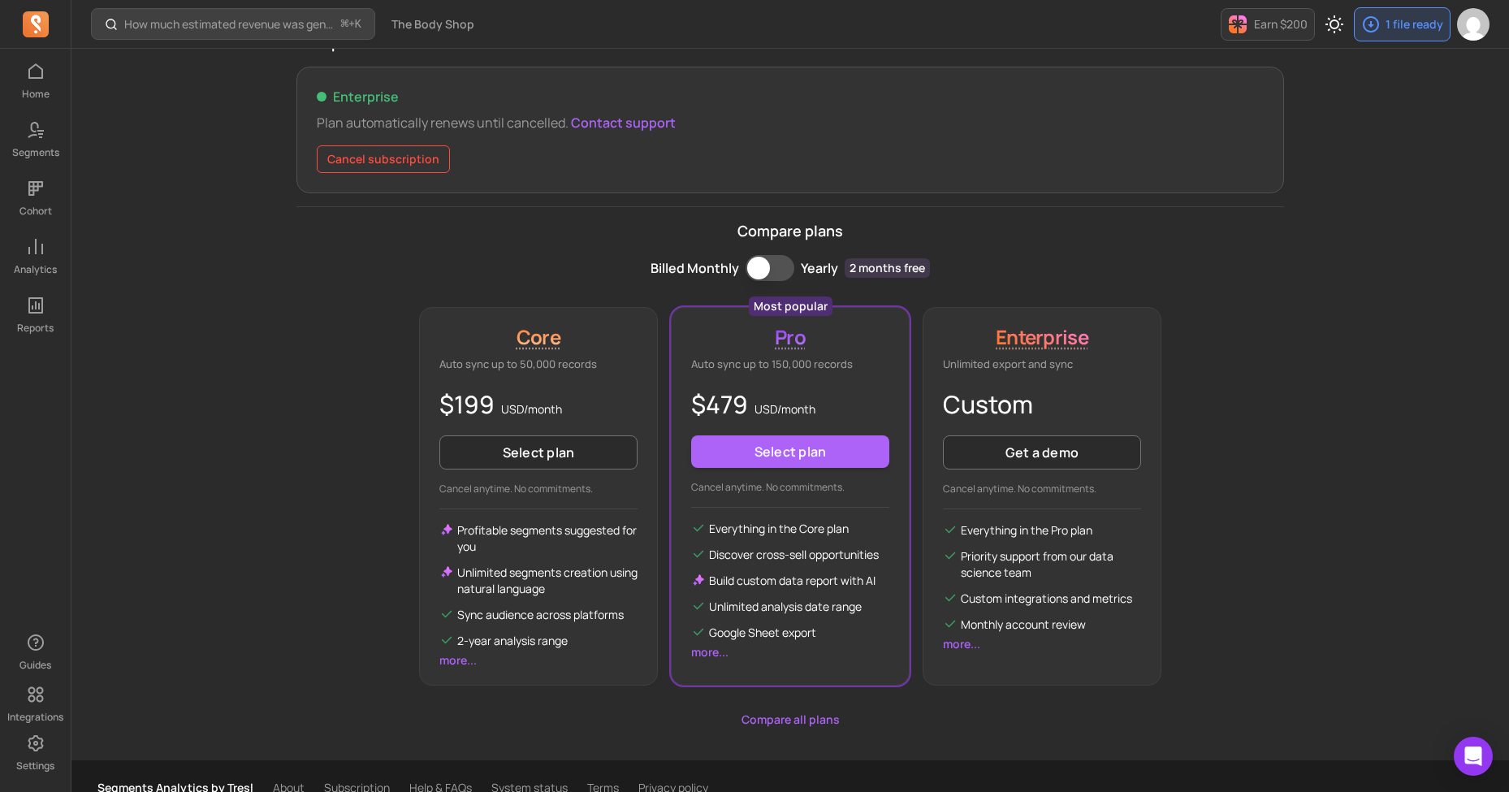 The image size is (1509, 792). Describe the element at coordinates (433, 24) in the screenshot. I see `span: The Body Shop` at that location.